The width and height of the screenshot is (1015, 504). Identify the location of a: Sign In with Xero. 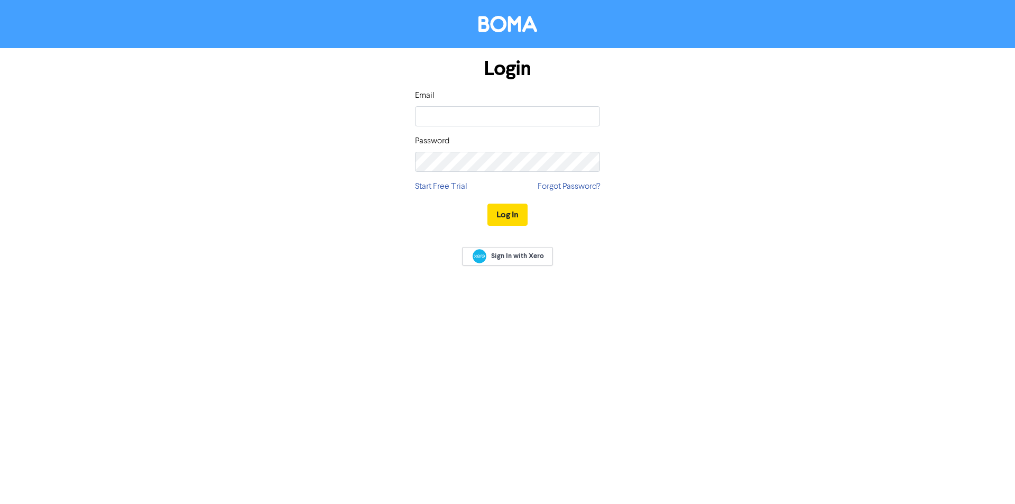
(508, 256).